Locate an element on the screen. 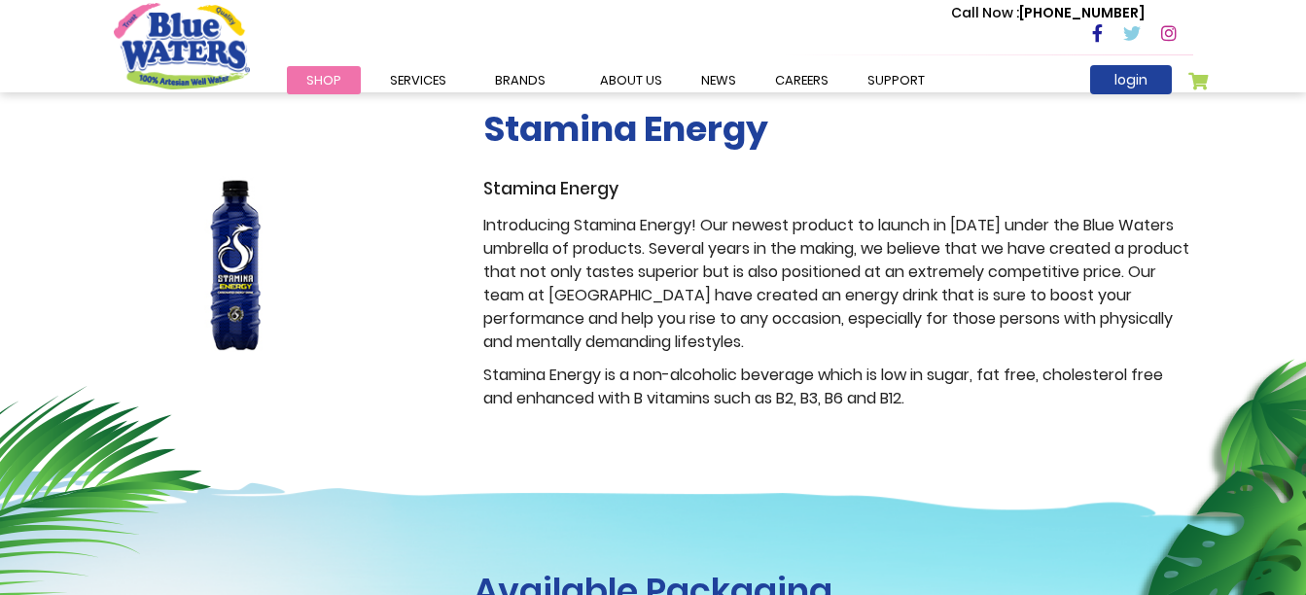 The image size is (1306, 595). a: careers is located at coordinates (801, 80).